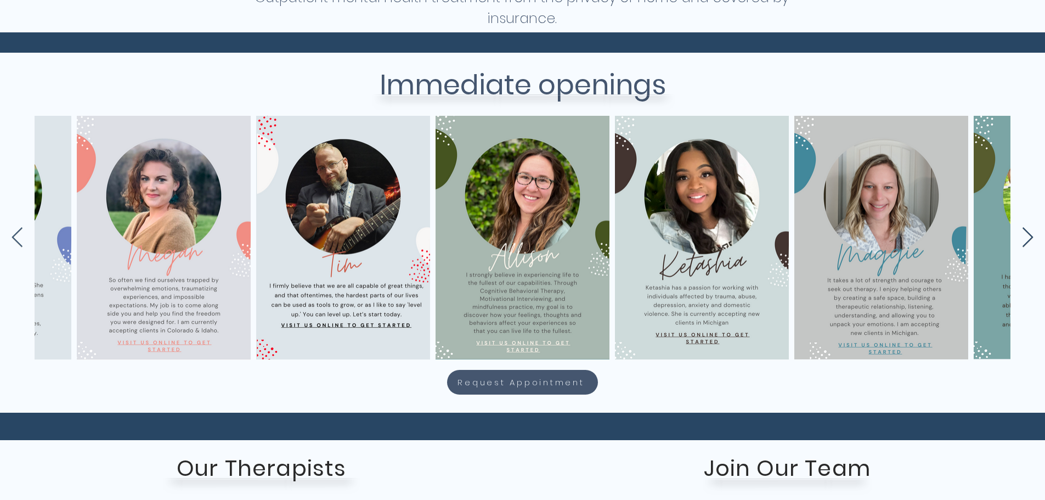 The height and width of the screenshot is (500, 1045). What do you see at coordinates (522, 382) in the screenshot?
I see `a: Request Appointment` at bounding box center [522, 382].